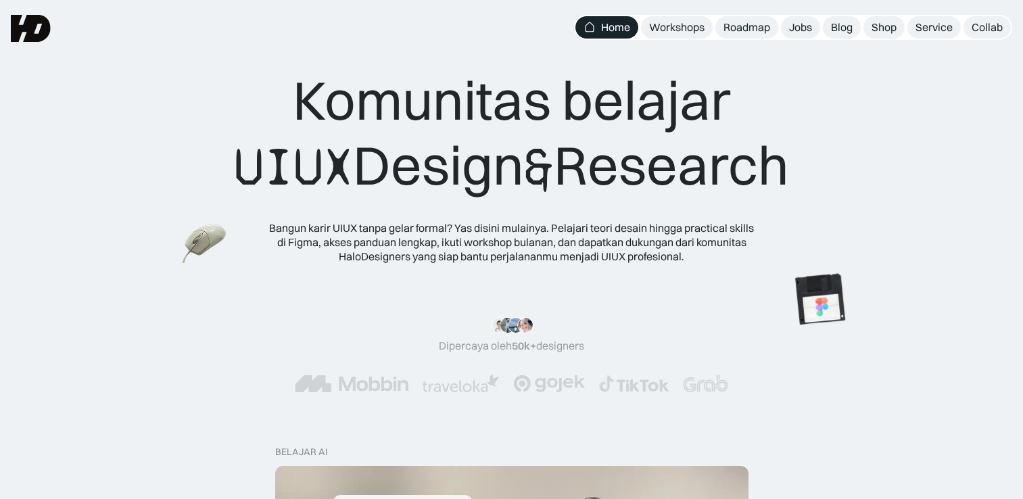 The height and width of the screenshot is (499, 1023). What do you see at coordinates (842, 27) in the screenshot?
I see `div: Blog` at bounding box center [842, 27].